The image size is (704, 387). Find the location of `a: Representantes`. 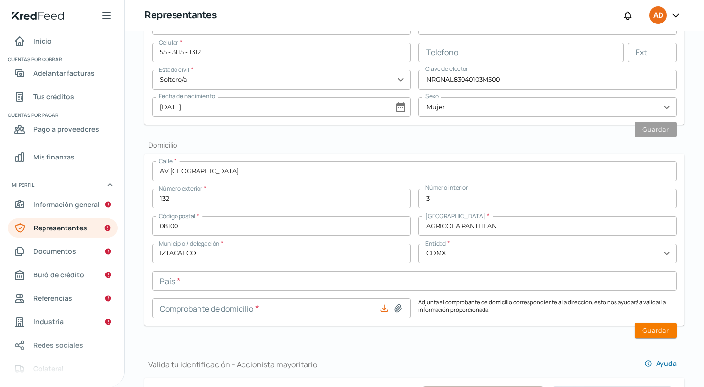

a: Representantes is located at coordinates (63, 228).